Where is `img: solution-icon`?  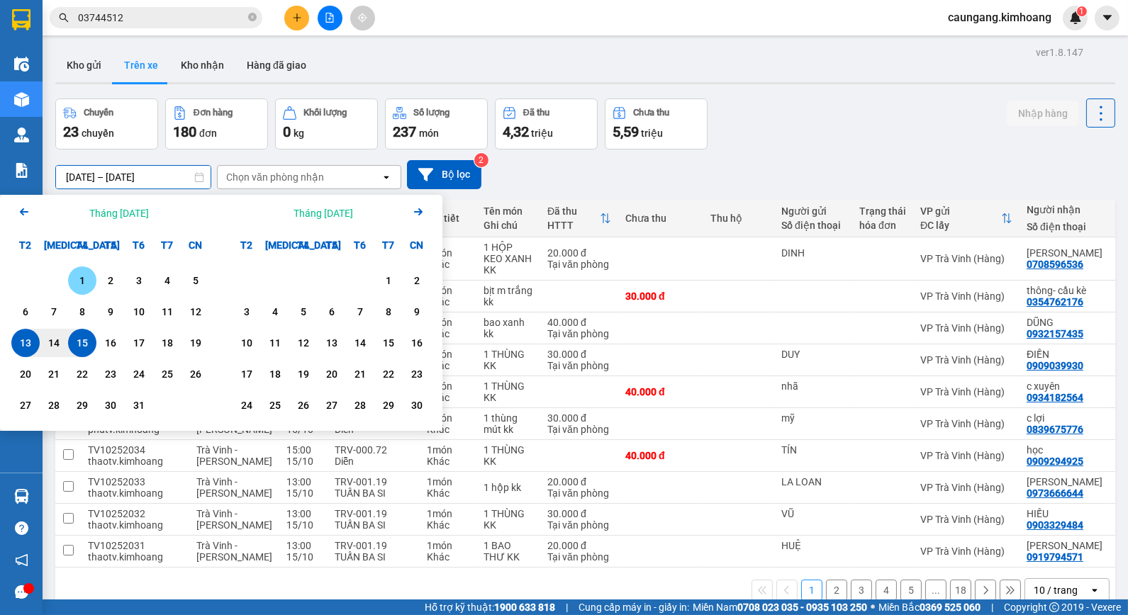 img: solution-icon is located at coordinates (21, 170).